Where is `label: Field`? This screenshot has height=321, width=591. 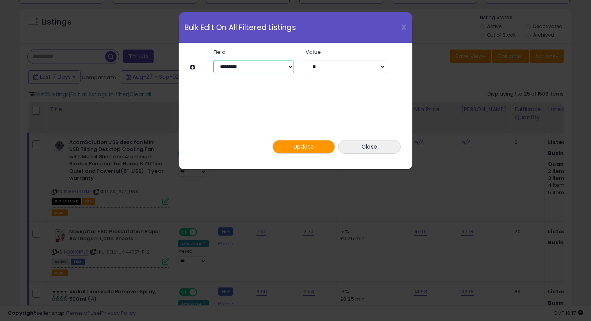 label: Field is located at coordinates (254, 52).